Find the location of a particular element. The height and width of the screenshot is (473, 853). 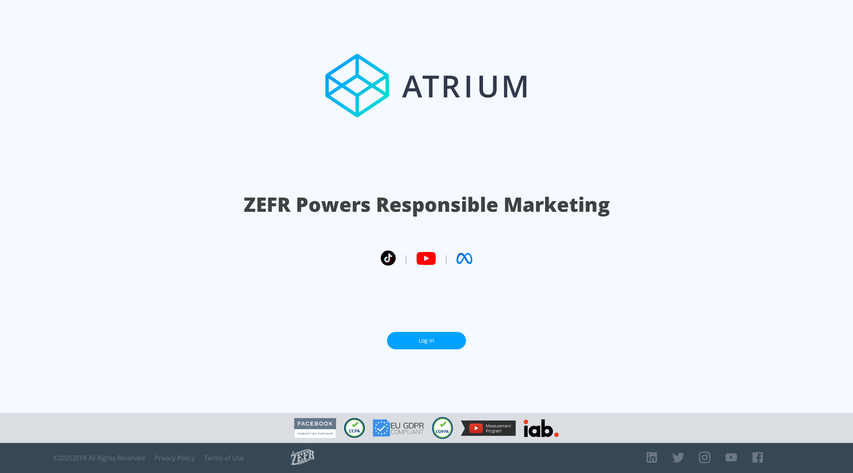

a: Privacy Policy is located at coordinates (175, 458).